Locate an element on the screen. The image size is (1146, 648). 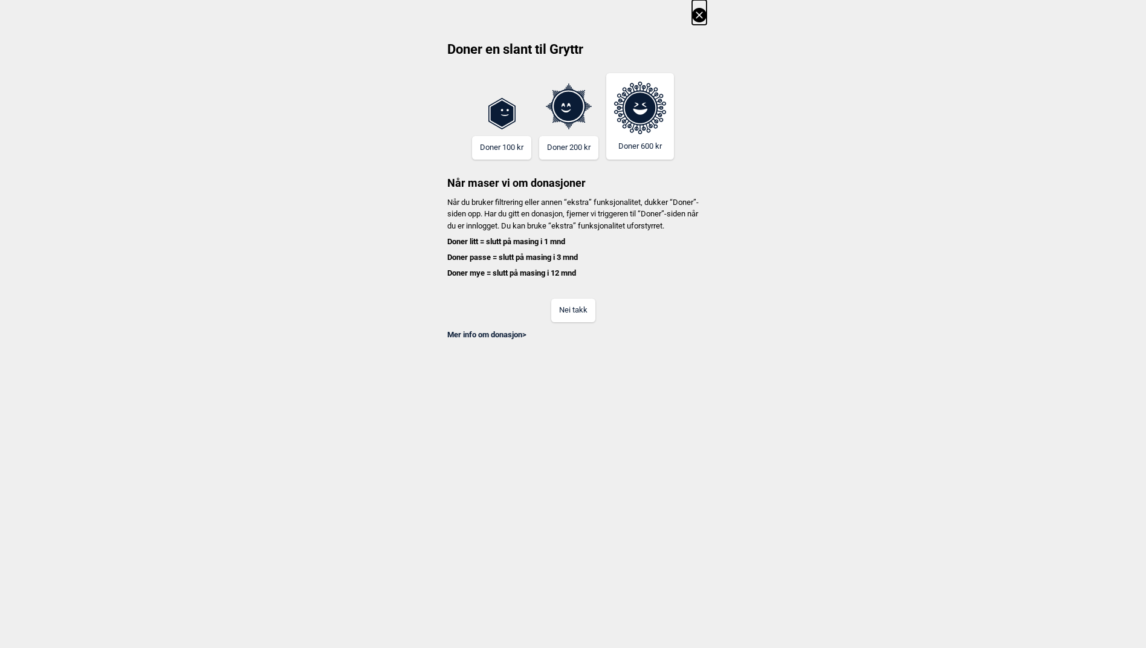
b: Doner mye = slutt på masing i 12 mnd is located at coordinates (511, 273).